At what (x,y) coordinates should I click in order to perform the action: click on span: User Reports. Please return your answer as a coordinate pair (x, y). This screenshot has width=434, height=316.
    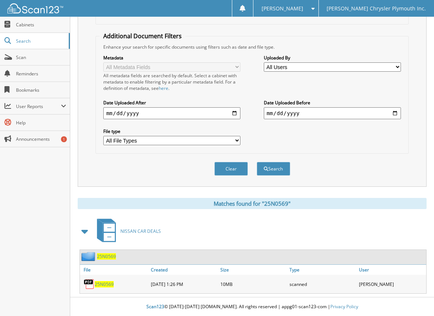
    Looking at the image, I should click on (38, 106).